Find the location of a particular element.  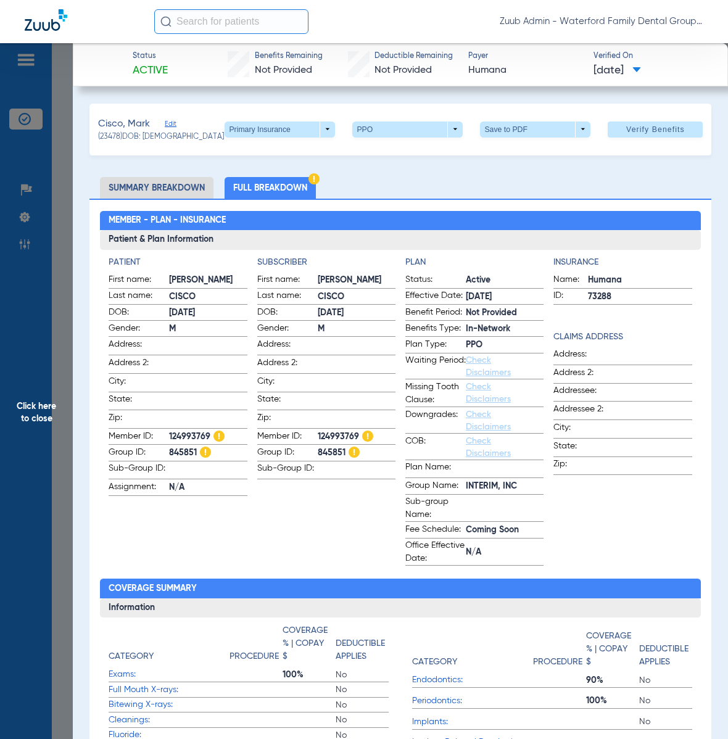

span: Effective Date: is located at coordinates (436, 297).